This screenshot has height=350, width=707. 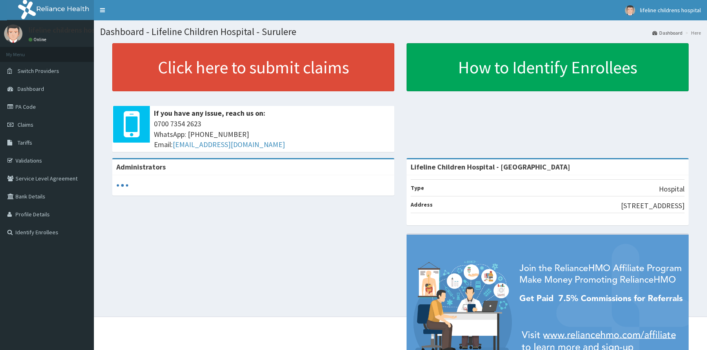 I want to click on span: Claims, so click(x=25, y=125).